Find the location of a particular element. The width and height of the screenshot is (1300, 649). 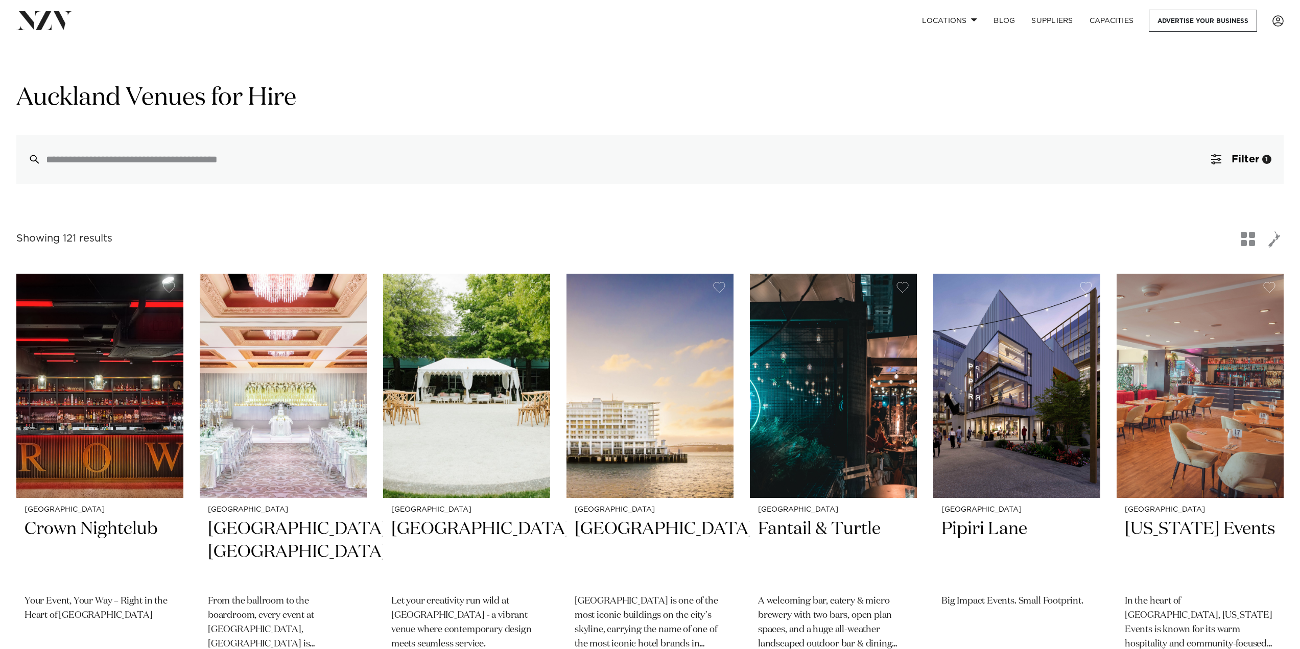

a: Locations is located at coordinates (950, 20).